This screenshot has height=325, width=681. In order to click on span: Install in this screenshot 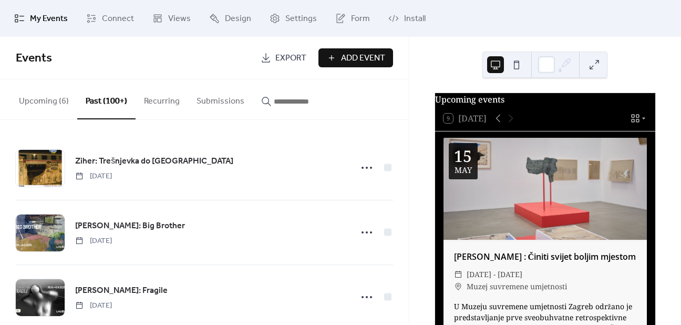, I will do `click(414, 19)`.